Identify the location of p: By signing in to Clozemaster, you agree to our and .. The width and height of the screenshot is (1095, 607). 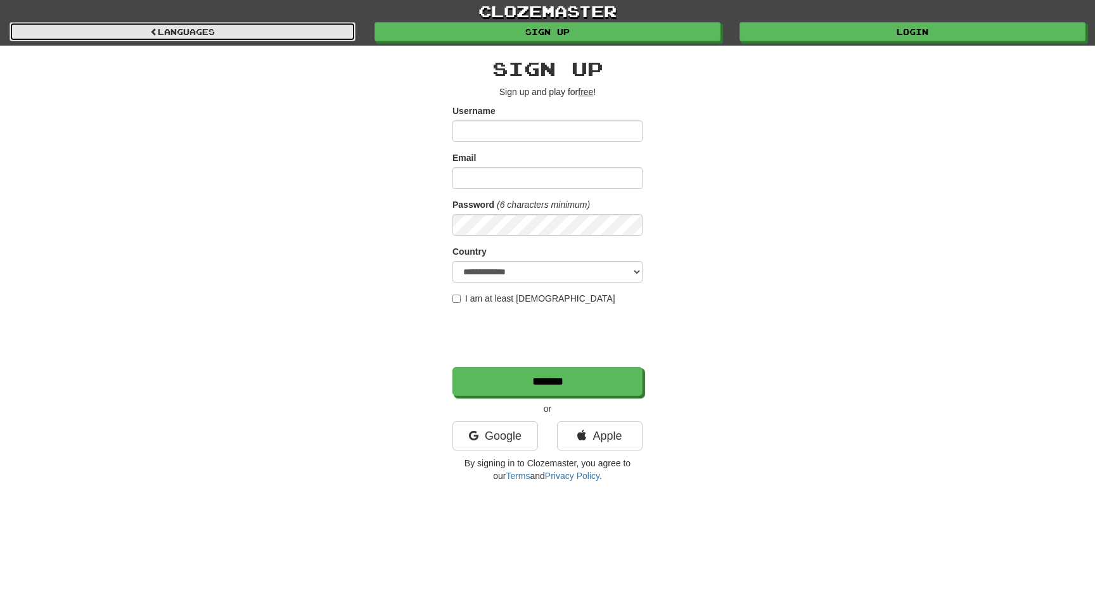
(548, 470).